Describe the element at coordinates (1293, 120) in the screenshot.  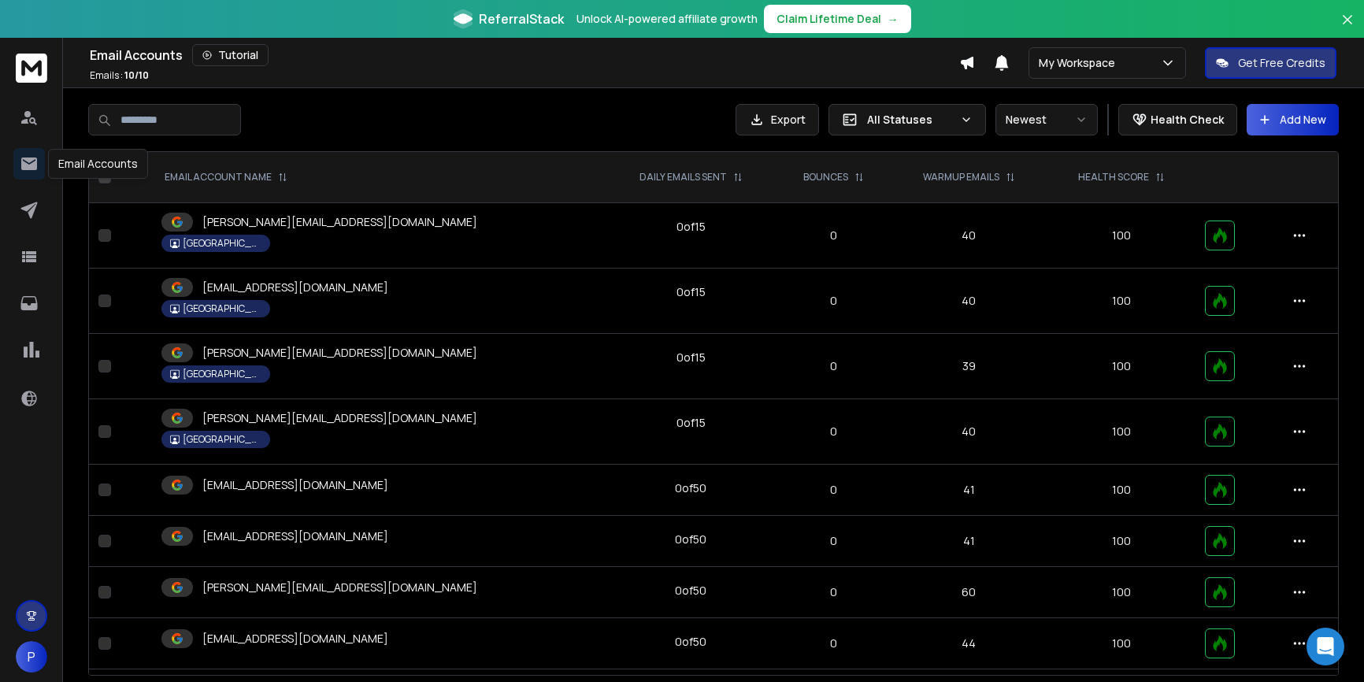
I see `button: Add New` at that location.